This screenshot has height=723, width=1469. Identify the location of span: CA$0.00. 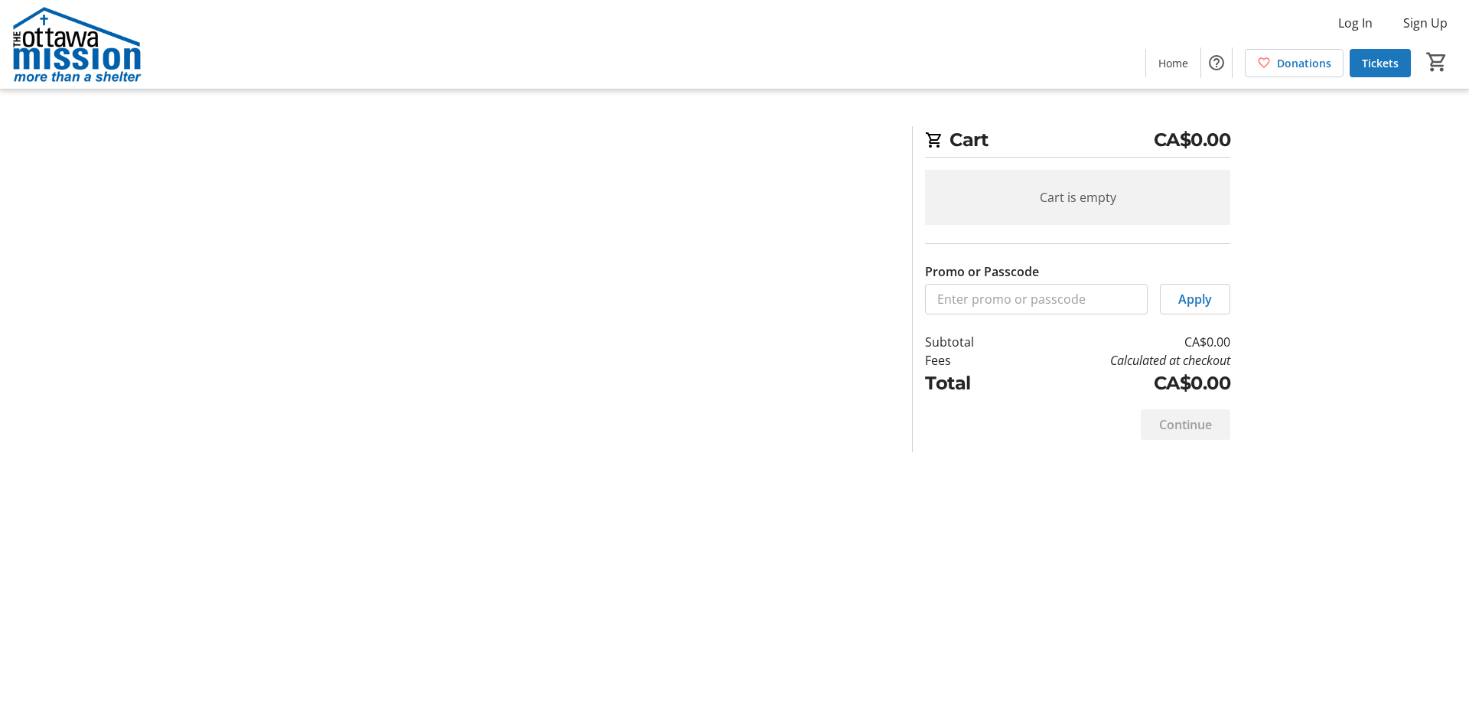
(1192, 140).